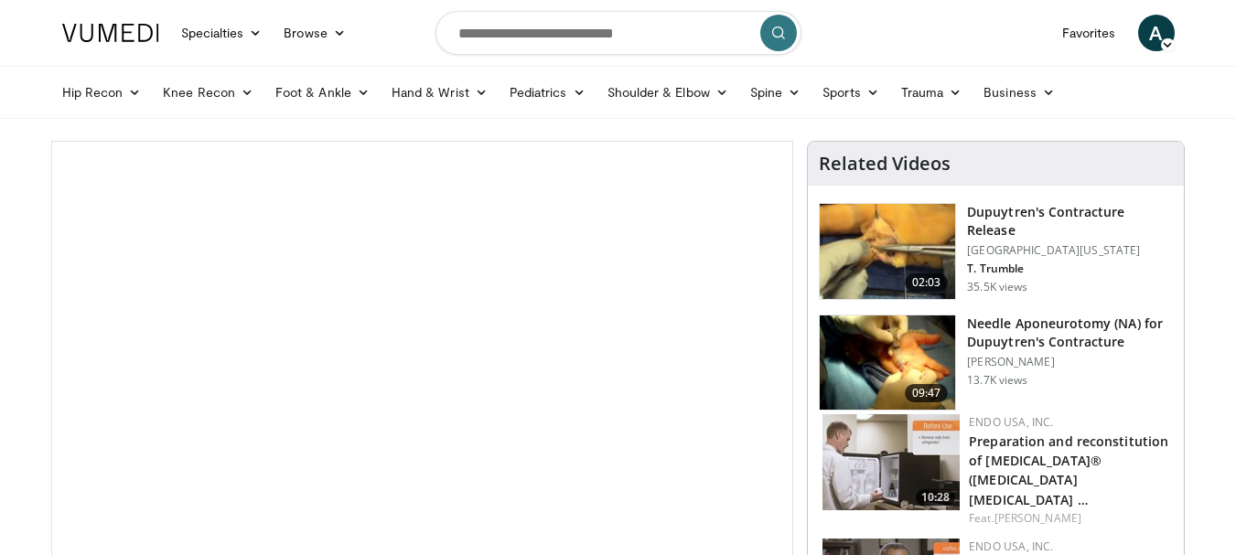 Image resolution: width=1236 pixels, height=555 pixels. Describe the element at coordinates (885, 164) in the screenshot. I see `h4: Related Videos` at that location.